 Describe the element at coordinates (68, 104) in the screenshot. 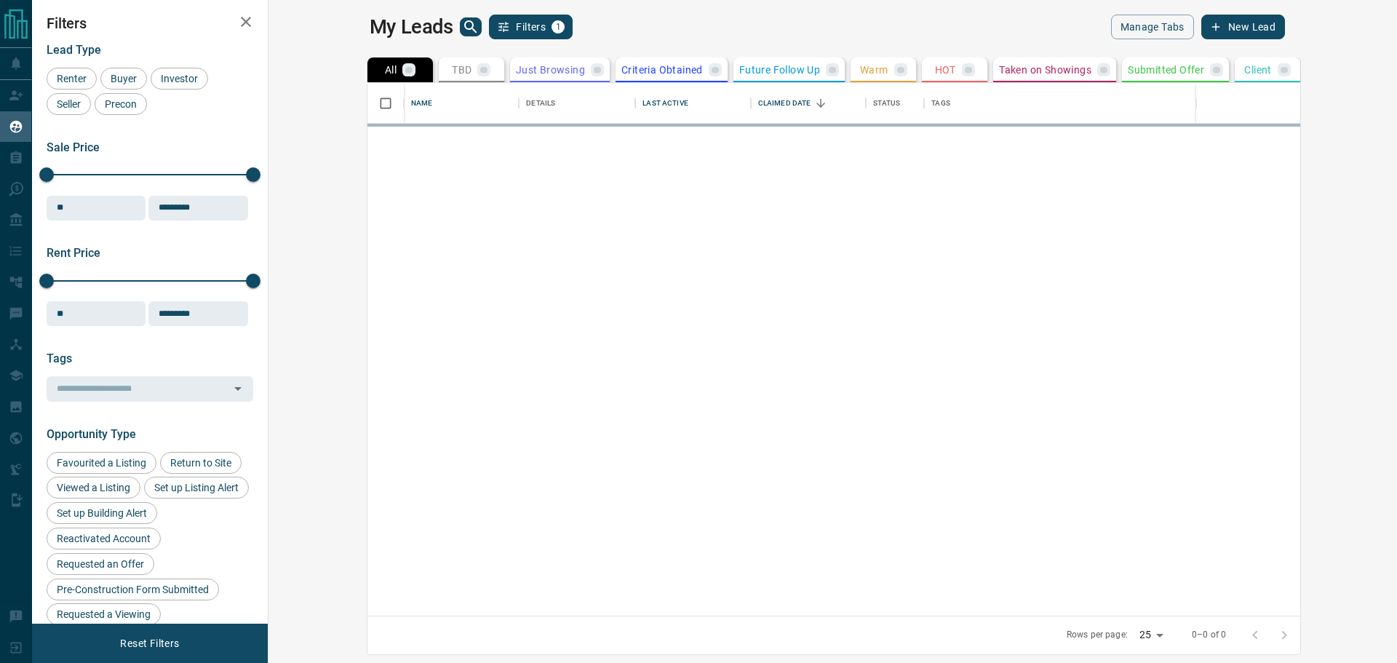

I see `div: Seller` at that location.